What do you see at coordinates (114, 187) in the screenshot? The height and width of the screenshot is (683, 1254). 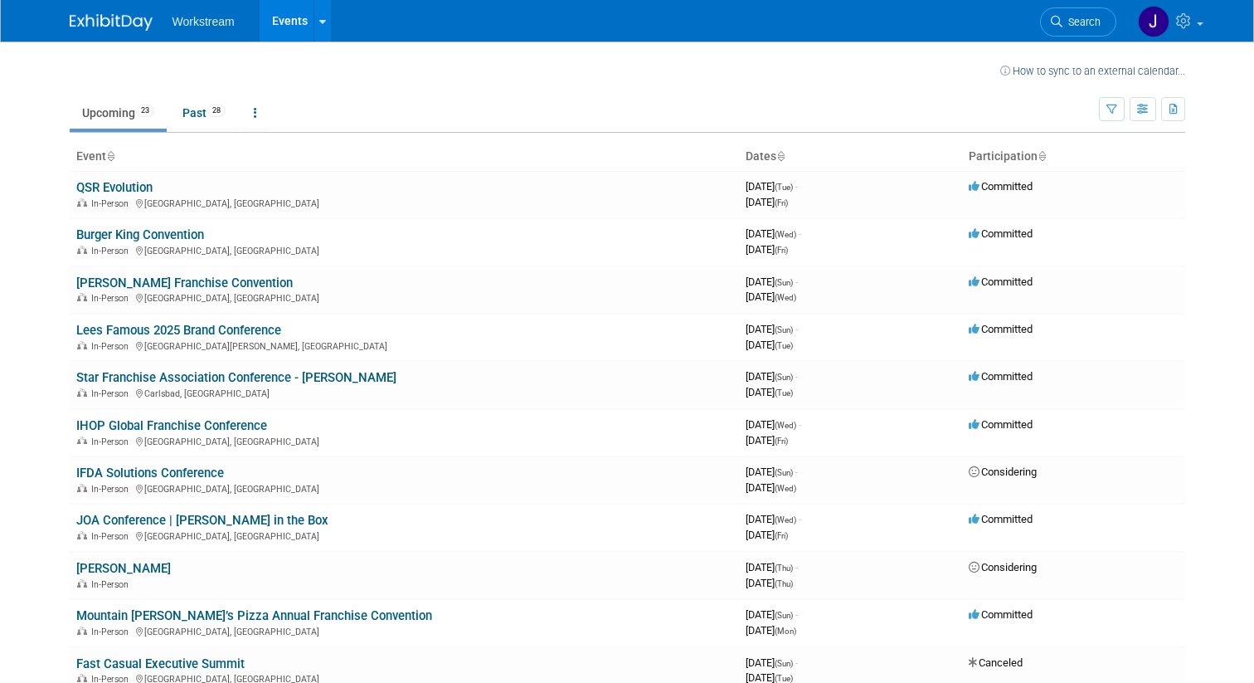 I see `a: QSR Evolution` at bounding box center [114, 187].